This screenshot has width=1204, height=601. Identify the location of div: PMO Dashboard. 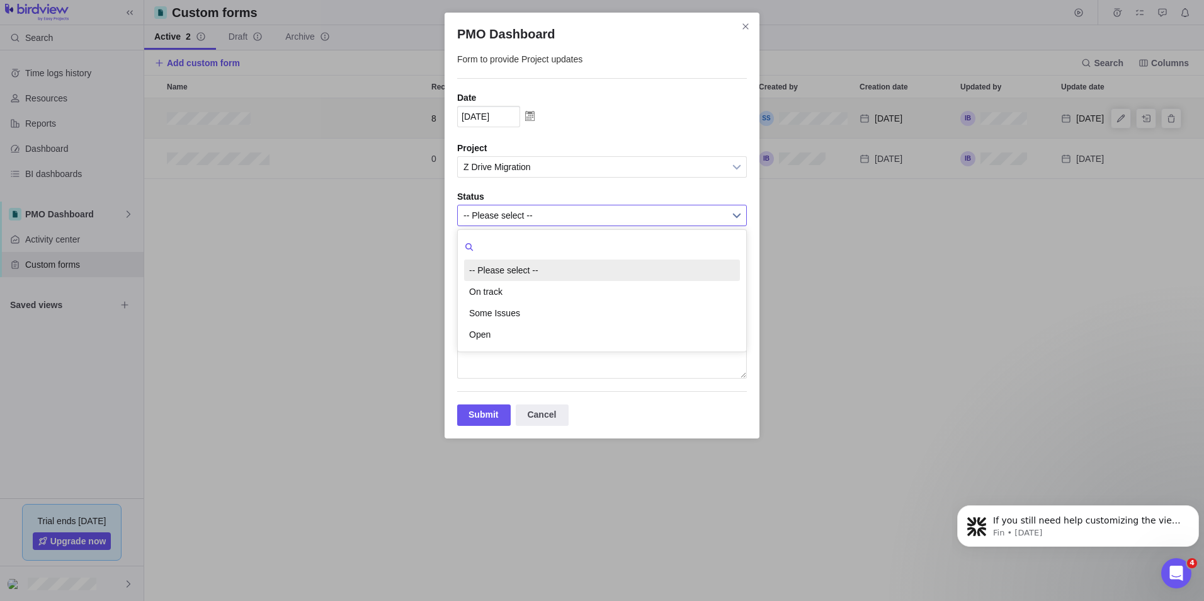
(602, 225).